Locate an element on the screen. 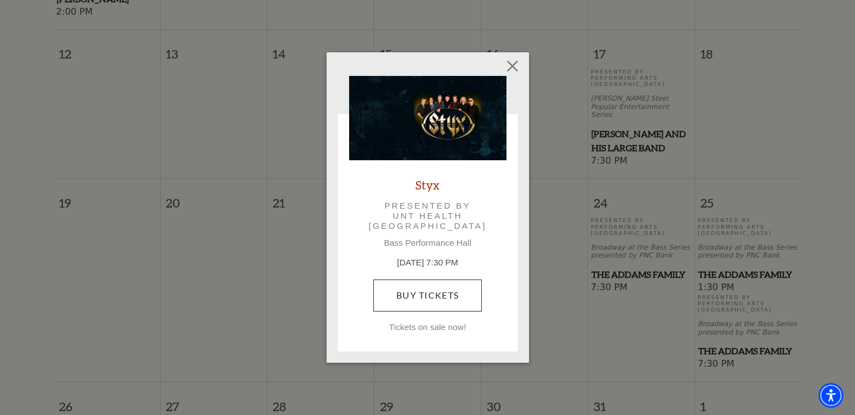 The width and height of the screenshot is (855, 415). button: Close is located at coordinates (512, 66).